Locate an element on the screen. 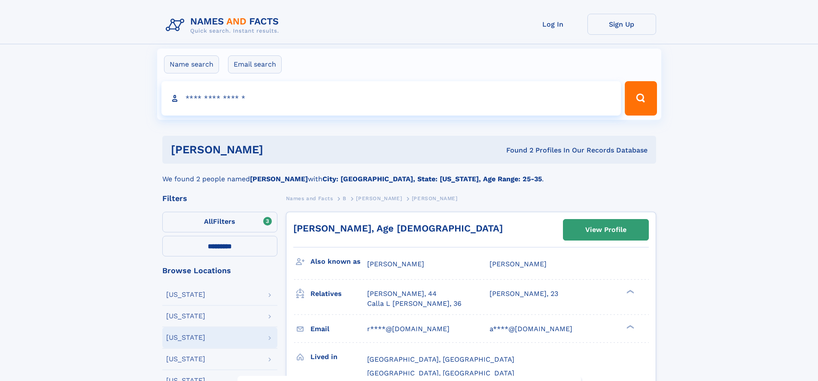  h3: Lived in is located at coordinates (339, 357).